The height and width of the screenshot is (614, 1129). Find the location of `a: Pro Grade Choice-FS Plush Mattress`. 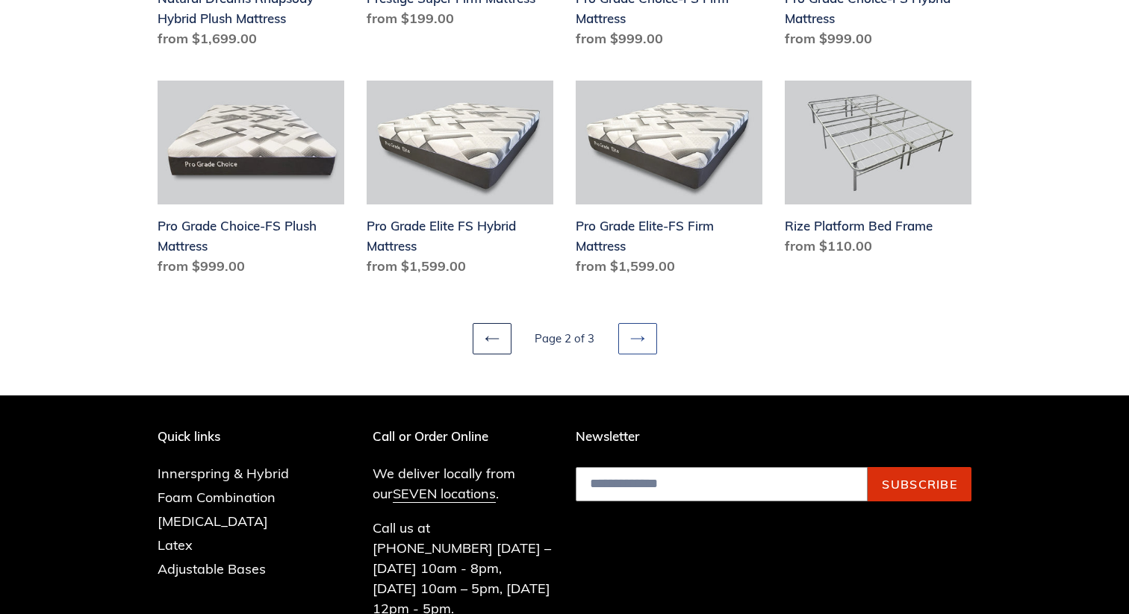

a: Pro Grade Choice-FS Plush Mattress is located at coordinates (251, 181).